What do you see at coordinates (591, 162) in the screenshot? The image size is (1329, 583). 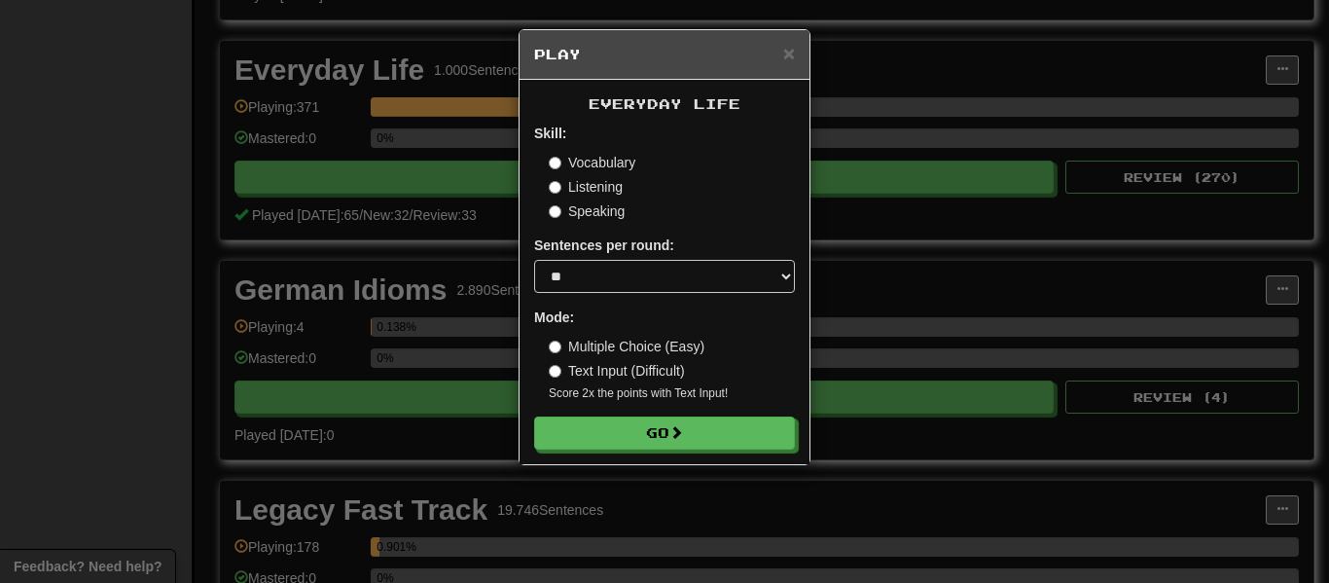 I see `label: Vocabulary` at bounding box center [591, 162].